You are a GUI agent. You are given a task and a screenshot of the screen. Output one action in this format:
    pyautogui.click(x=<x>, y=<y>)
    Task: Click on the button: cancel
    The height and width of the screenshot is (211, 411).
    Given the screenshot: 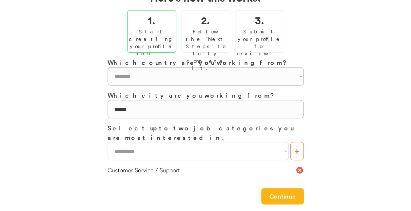 What is the action you would take?
    pyautogui.click(x=300, y=170)
    